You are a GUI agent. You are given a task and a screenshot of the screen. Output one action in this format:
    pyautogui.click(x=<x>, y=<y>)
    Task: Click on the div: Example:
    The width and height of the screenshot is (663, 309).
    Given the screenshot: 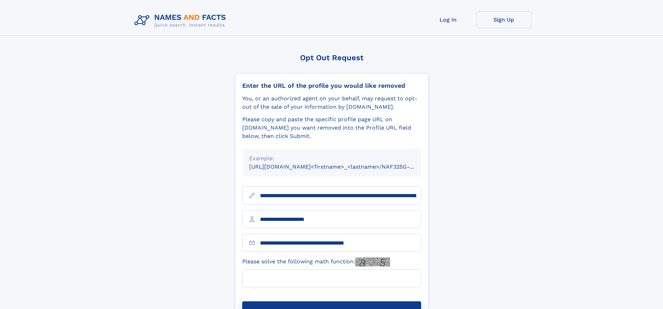 What is the action you would take?
    pyautogui.click(x=332, y=158)
    